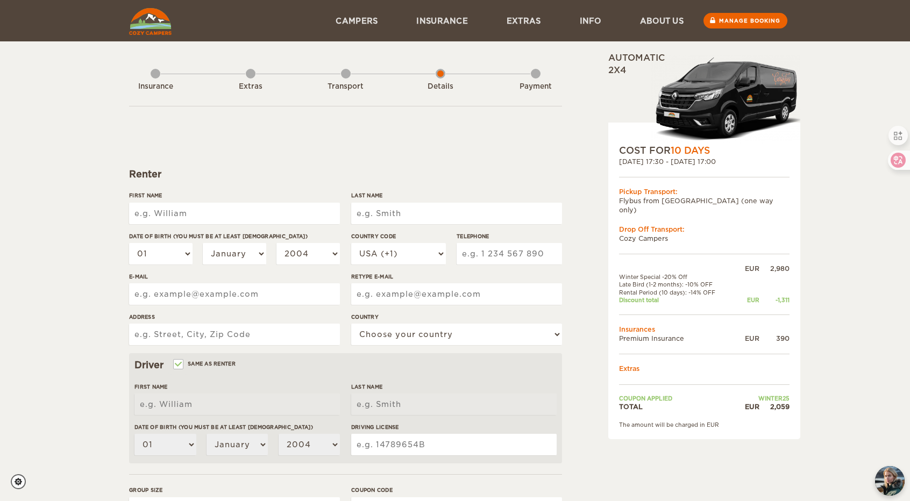 This screenshot has height=501, width=910. What do you see at coordinates (726, 99) in the screenshot?
I see `img: Langur-m-c-logo-2.png` at bounding box center [726, 99].